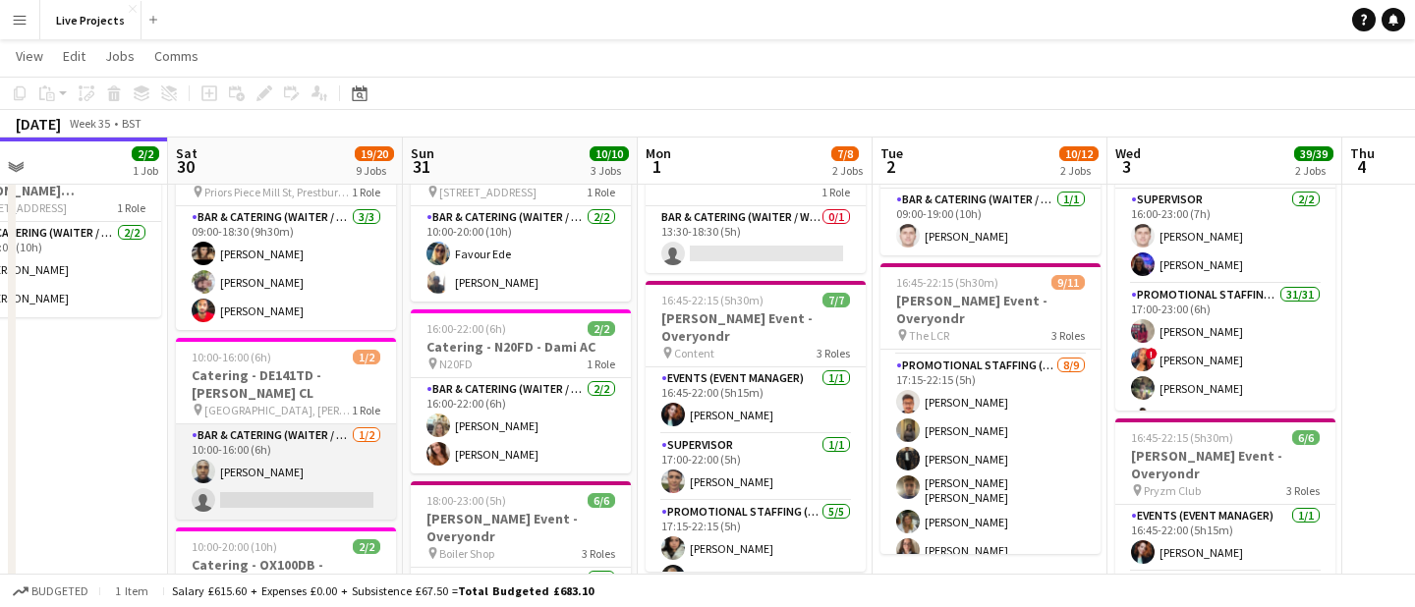 Image resolution: width=1415 pixels, height=607 pixels. Describe the element at coordinates (1172, 490) in the screenshot. I see `span: Pryzm Club` at that location.